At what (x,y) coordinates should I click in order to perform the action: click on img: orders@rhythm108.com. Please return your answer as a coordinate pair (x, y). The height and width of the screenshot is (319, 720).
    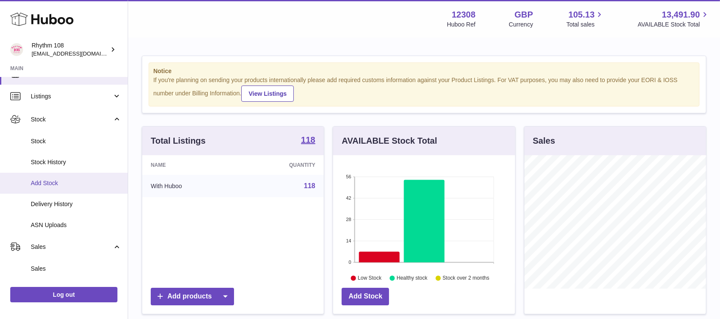
    Looking at the image, I should click on (17, 50).